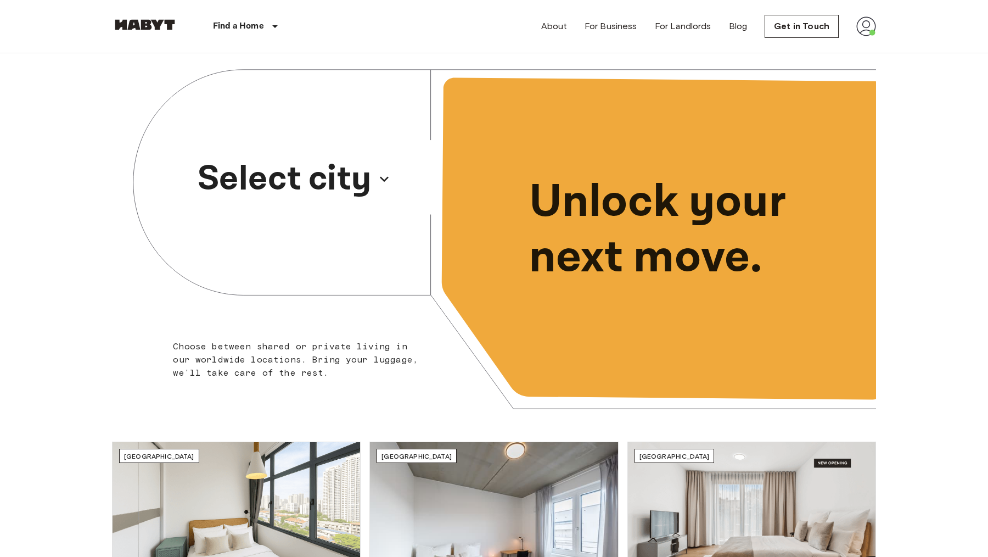 The image size is (988, 557). Describe the element at coordinates (299, 360) in the screenshot. I see `p: Choose between shared or private living in our worldwide locations. Bring your luggage, we'll tak...` at that location.